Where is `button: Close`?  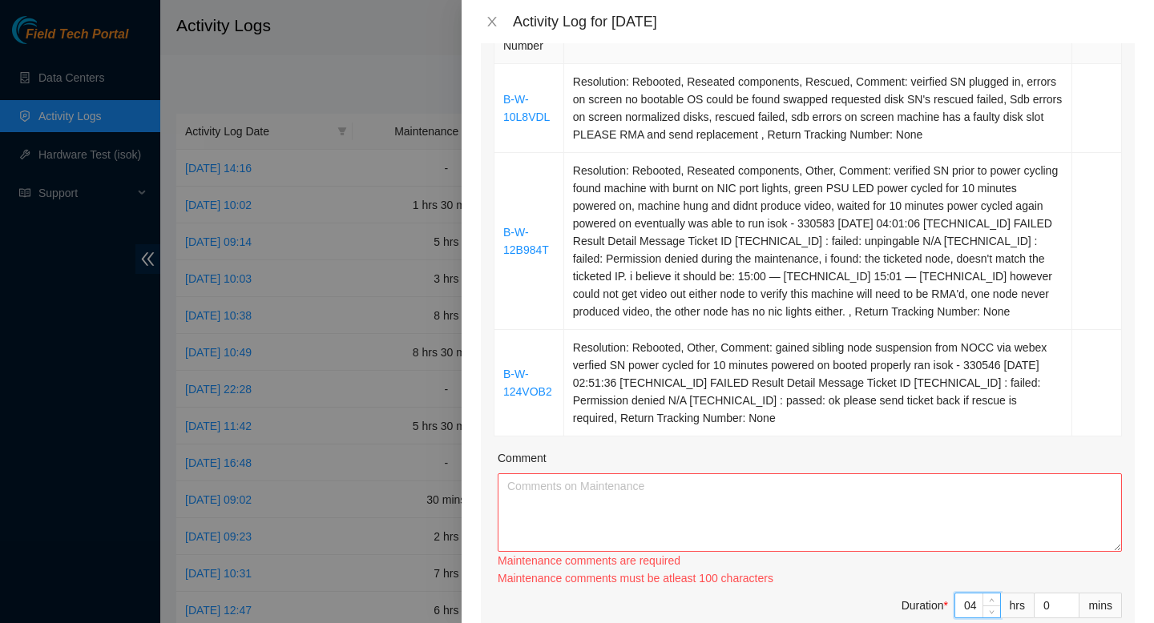 button: Close is located at coordinates (492, 22).